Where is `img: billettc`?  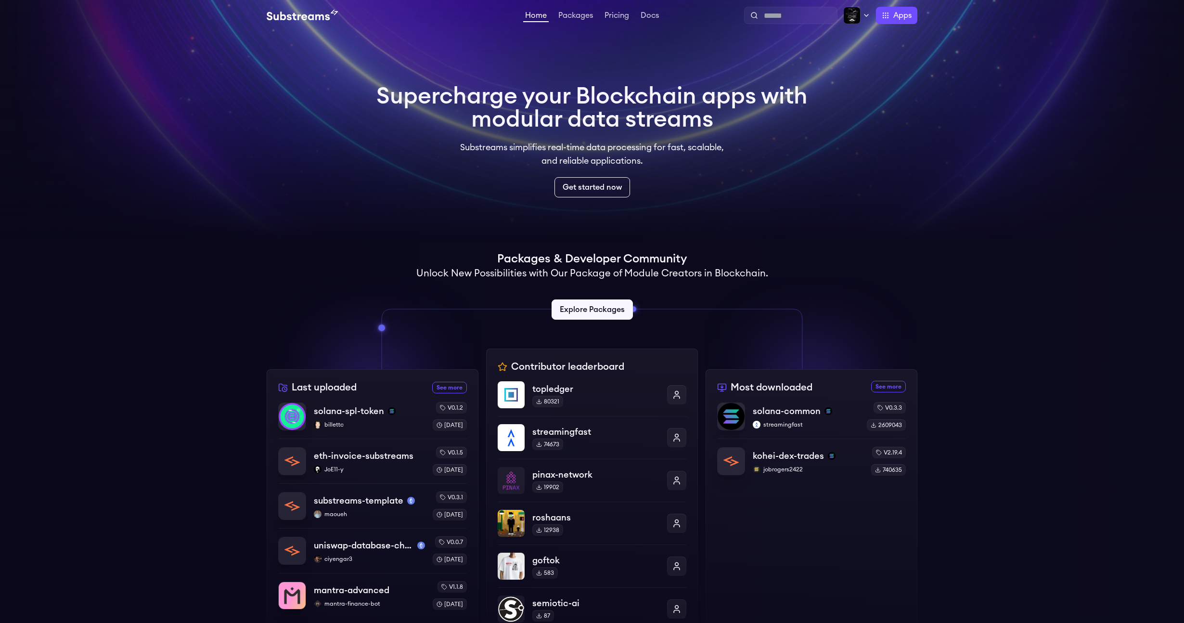
img: billettc is located at coordinates (318, 425).